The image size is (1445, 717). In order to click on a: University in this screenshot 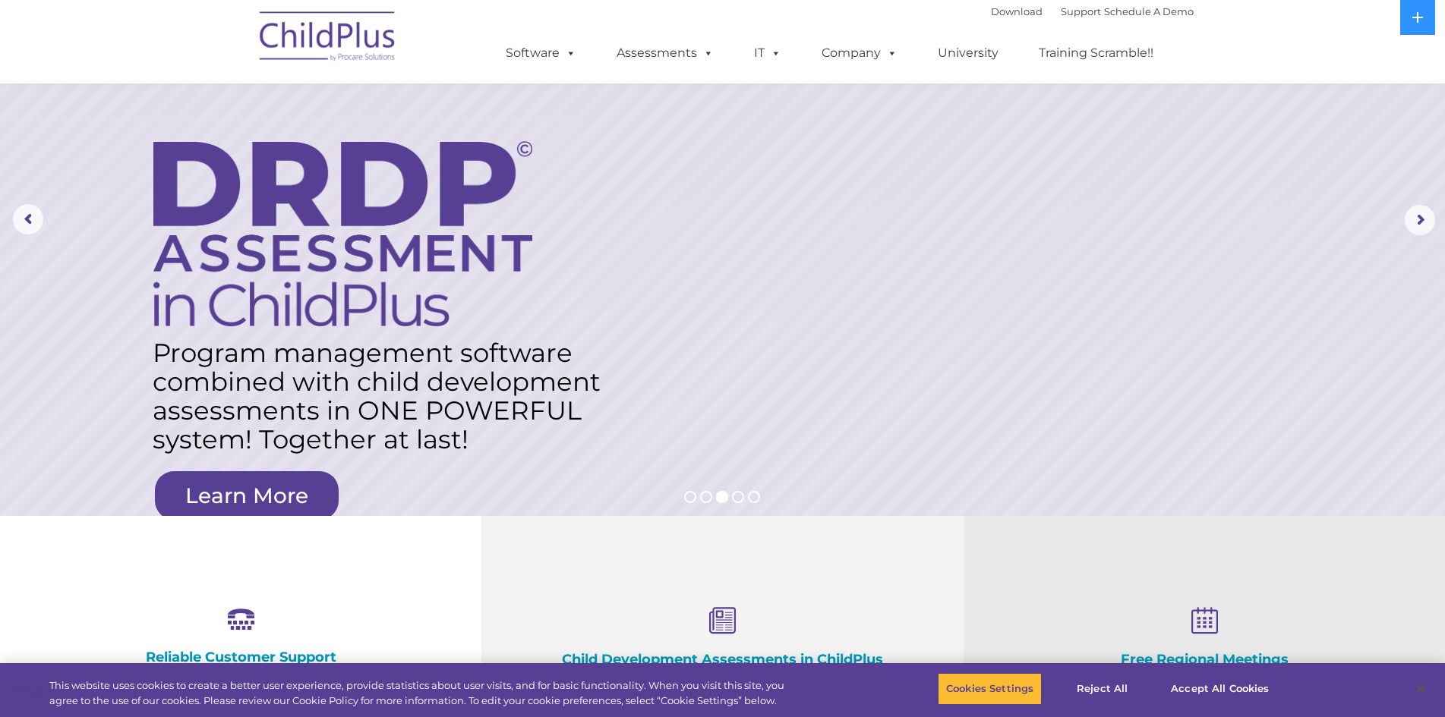, I will do `click(968, 53)`.